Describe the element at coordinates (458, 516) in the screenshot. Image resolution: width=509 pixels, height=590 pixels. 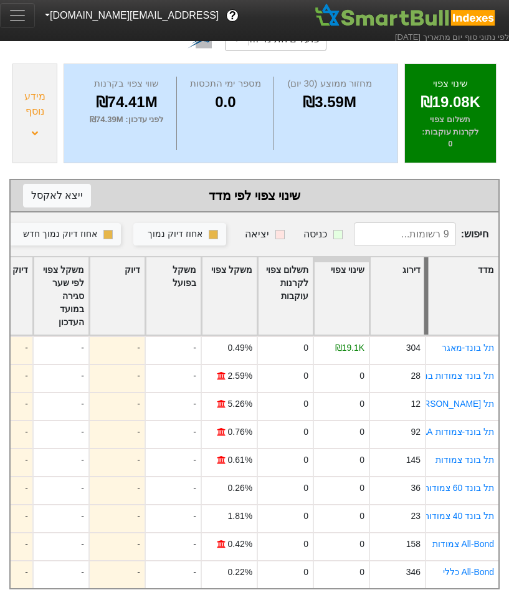
I see `a: תל בונד 40 צמודות` at that location.